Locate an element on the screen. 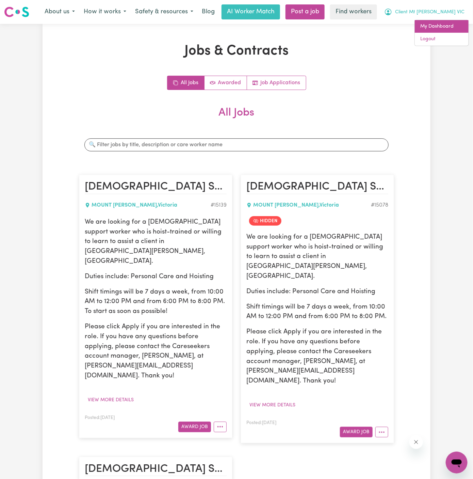 This screenshot has width=473, height=479. input: 🔍 Filter jobs by title, description or care worker name is located at coordinates (237, 145).